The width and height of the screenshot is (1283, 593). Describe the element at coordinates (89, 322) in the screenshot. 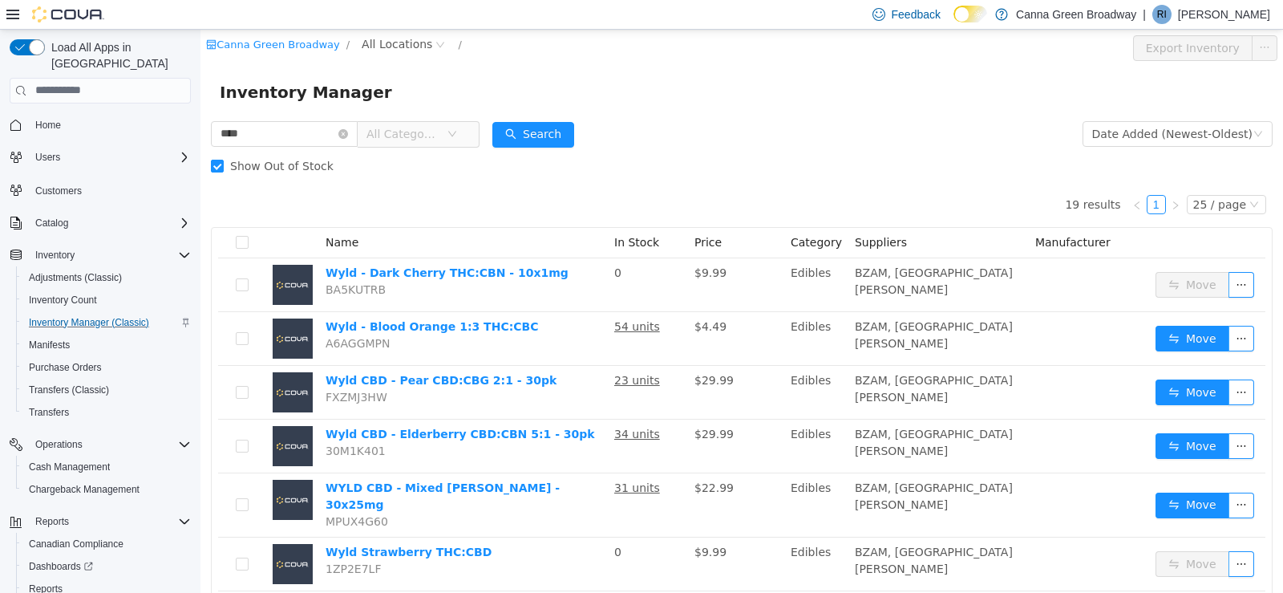

I see `span: Inventory Manager (Classic)` at that location.